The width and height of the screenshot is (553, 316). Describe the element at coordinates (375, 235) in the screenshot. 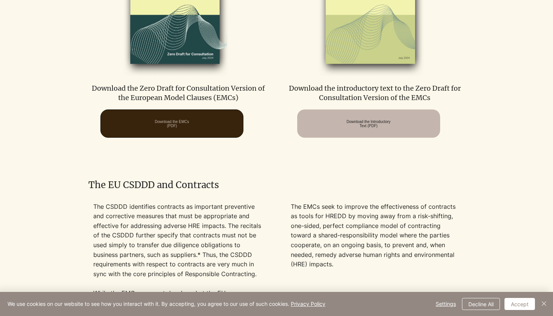

I see `p: The EMCs seek to improve the effectiveness of contracts as tools for HREDD by moving away from a ...` at that location.